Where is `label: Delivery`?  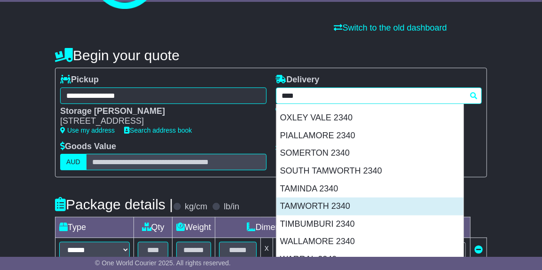 label: Delivery is located at coordinates (297, 80).